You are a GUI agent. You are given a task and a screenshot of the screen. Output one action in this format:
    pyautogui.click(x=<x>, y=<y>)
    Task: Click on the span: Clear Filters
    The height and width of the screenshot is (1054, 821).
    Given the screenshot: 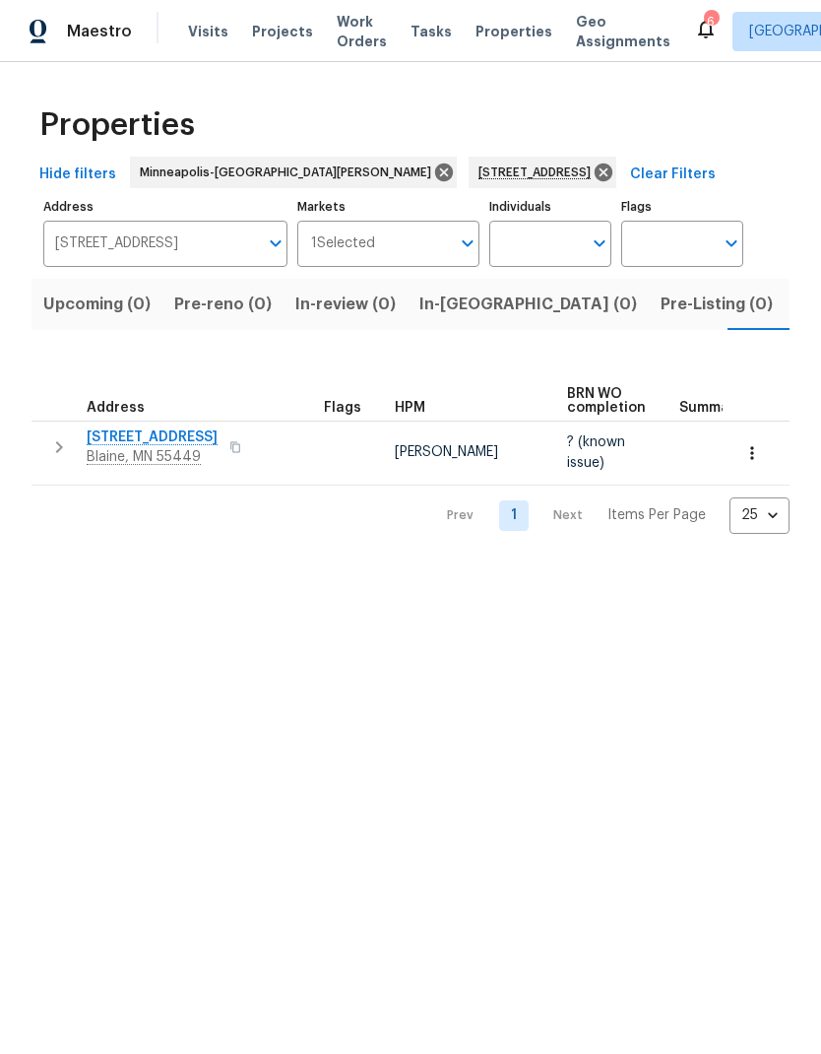 What is the action you would take?
    pyautogui.click(x=672, y=174)
    